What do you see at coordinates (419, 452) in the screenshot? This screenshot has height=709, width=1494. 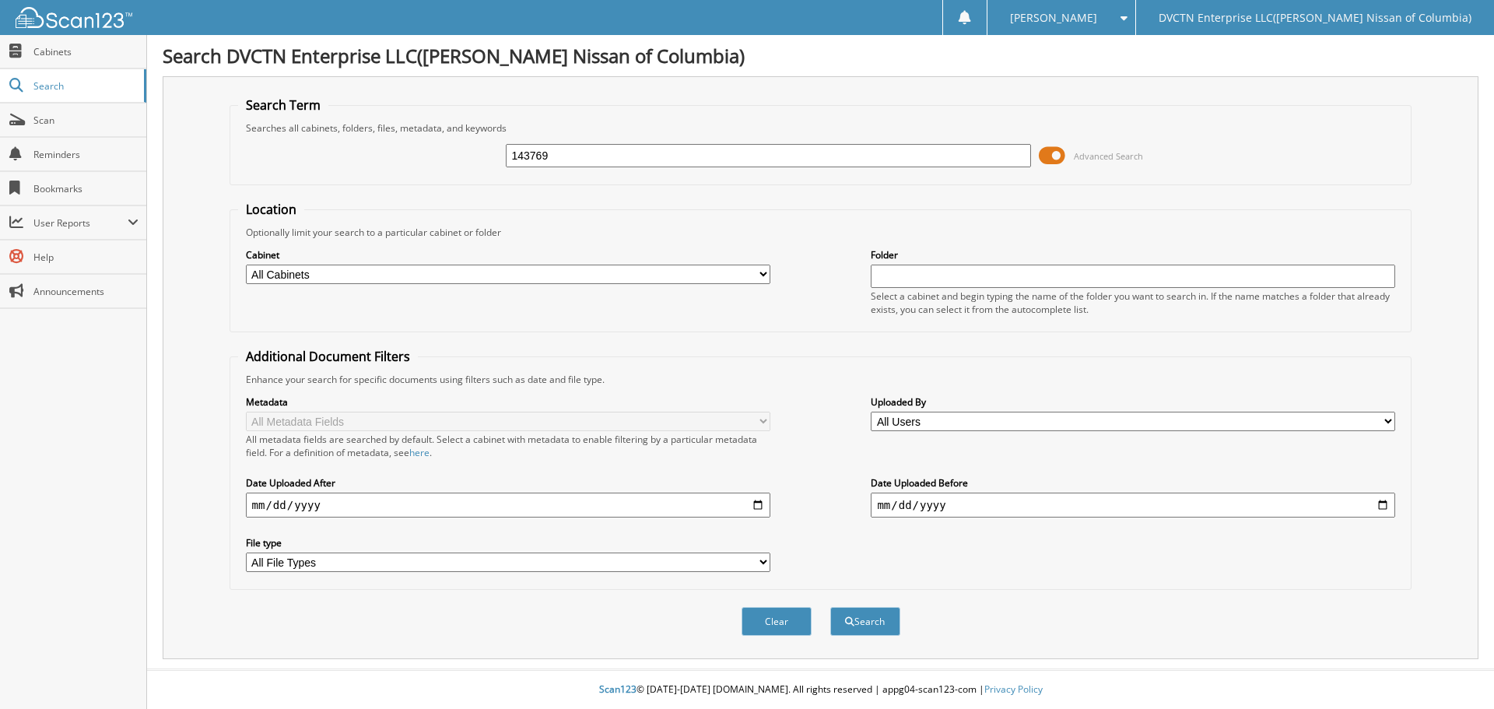 I see `a: here` at bounding box center [419, 452].